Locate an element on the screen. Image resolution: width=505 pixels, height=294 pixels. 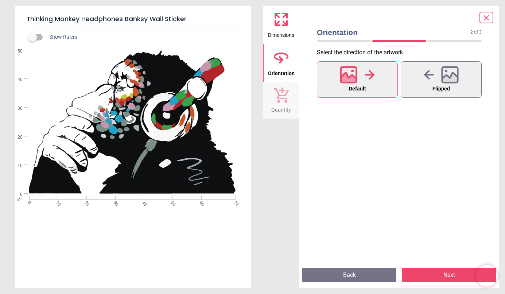
button: Back is located at coordinates (349, 275).